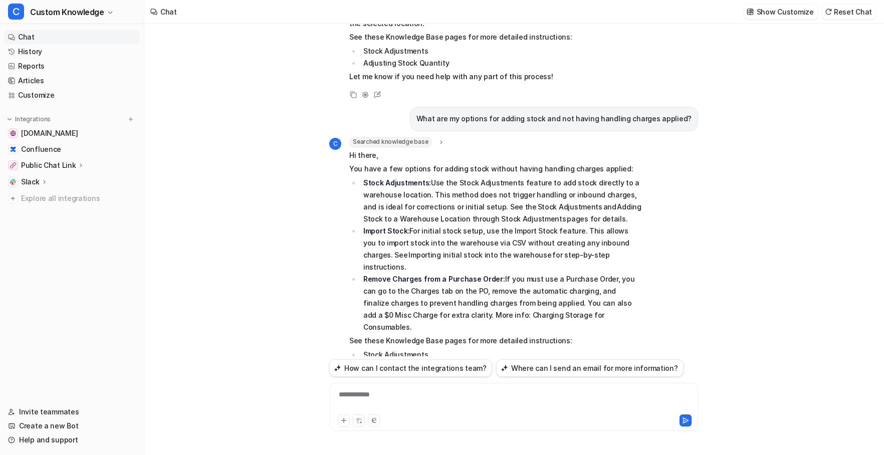 This screenshot has width=884, height=455. Describe the element at coordinates (785, 12) in the screenshot. I see `p: Show Customize` at that location.